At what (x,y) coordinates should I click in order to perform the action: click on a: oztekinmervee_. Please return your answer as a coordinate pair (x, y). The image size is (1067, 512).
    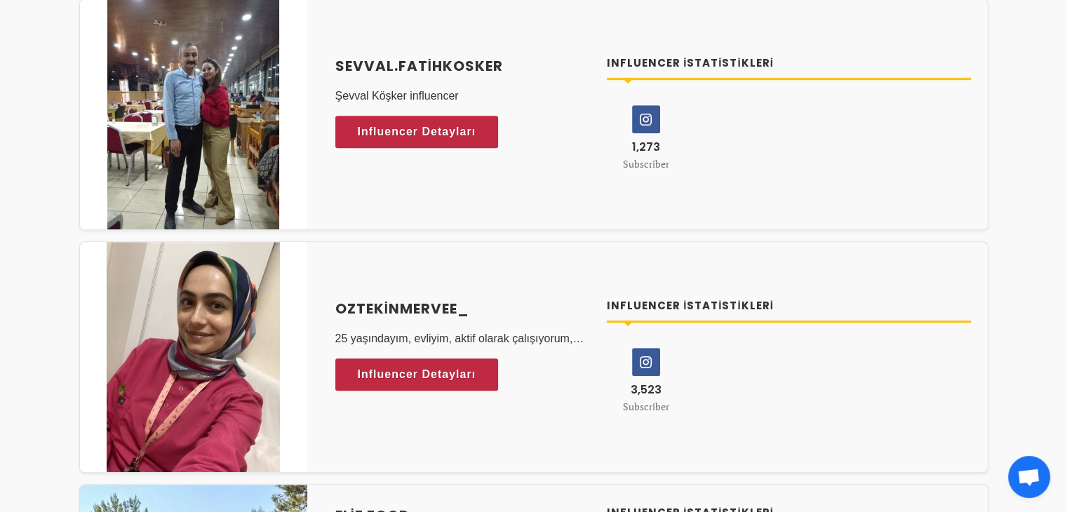
    Looking at the image, I should click on (463, 309).